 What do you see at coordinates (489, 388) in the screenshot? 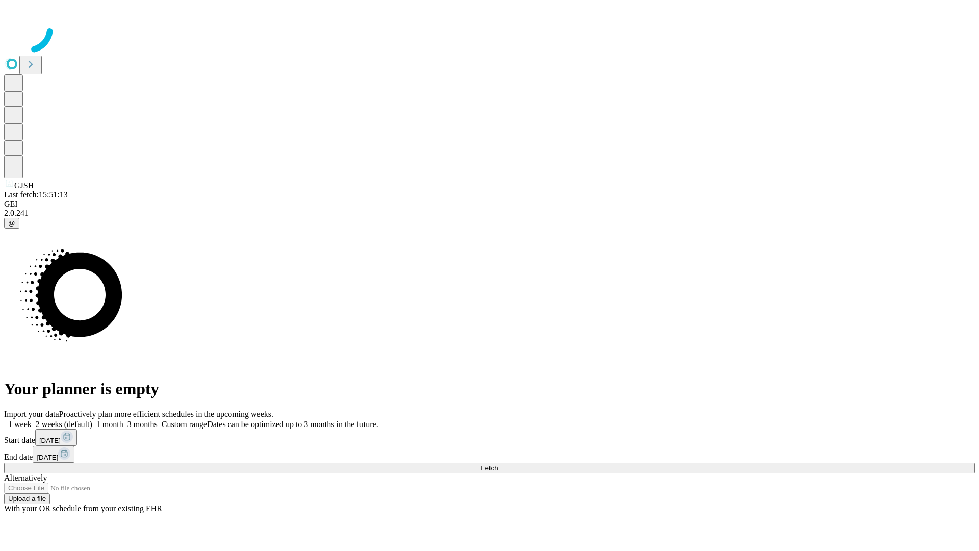
I see `h1: Your planner is empty` at bounding box center [489, 388].